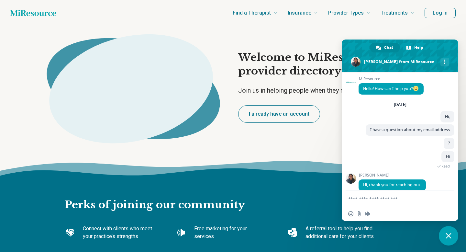 This screenshot has width=466, height=252. Describe the element at coordinates (346, 13) in the screenshot. I see `span: Provider Types` at that location.